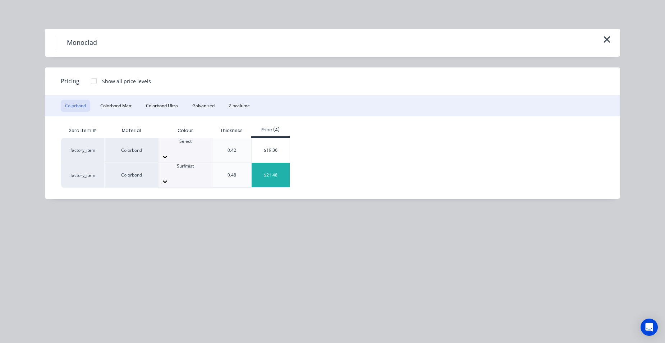 The height and width of the screenshot is (343, 665). I want to click on span: Pricing, so click(70, 81).